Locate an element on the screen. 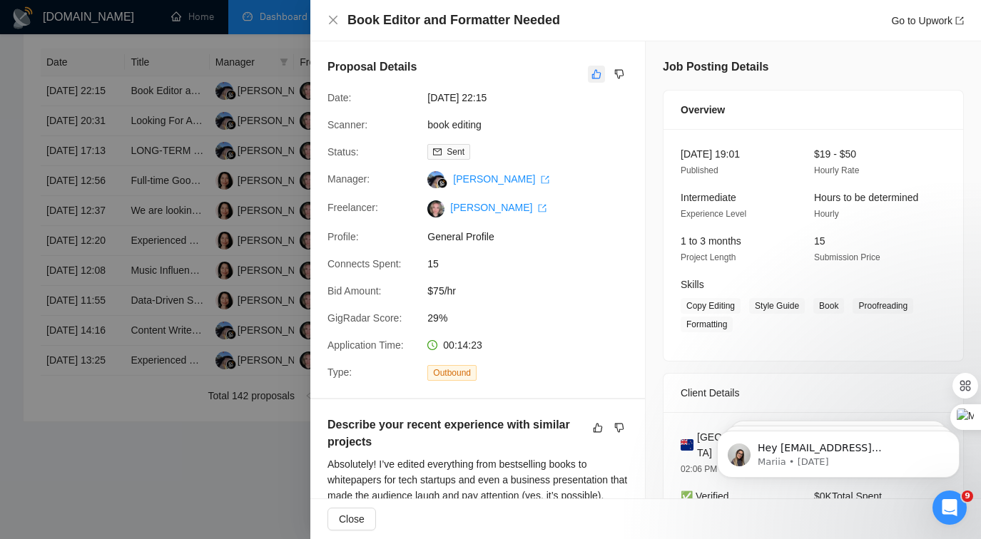  span: 9 is located at coordinates (967, 497).